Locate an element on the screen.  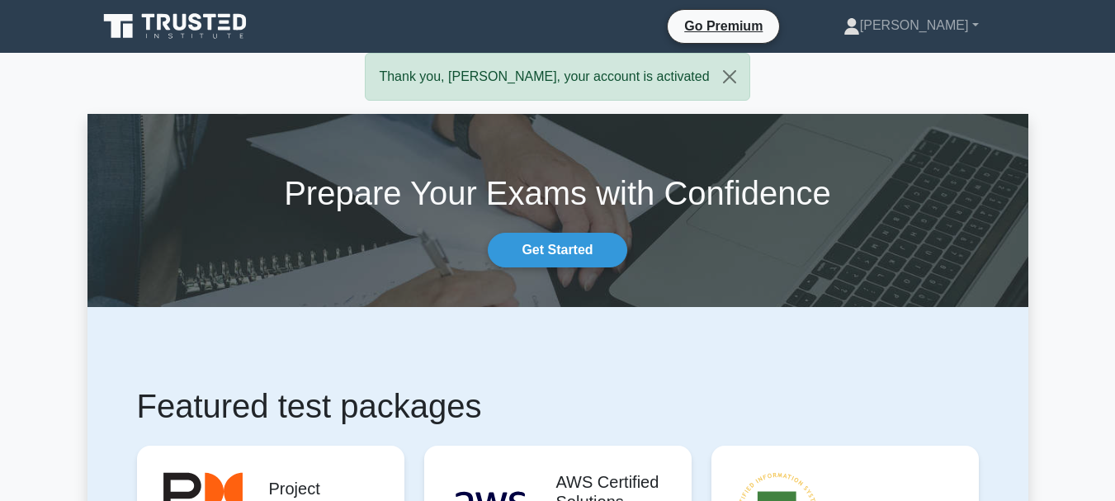
button: Close is located at coordinates (730, 77).